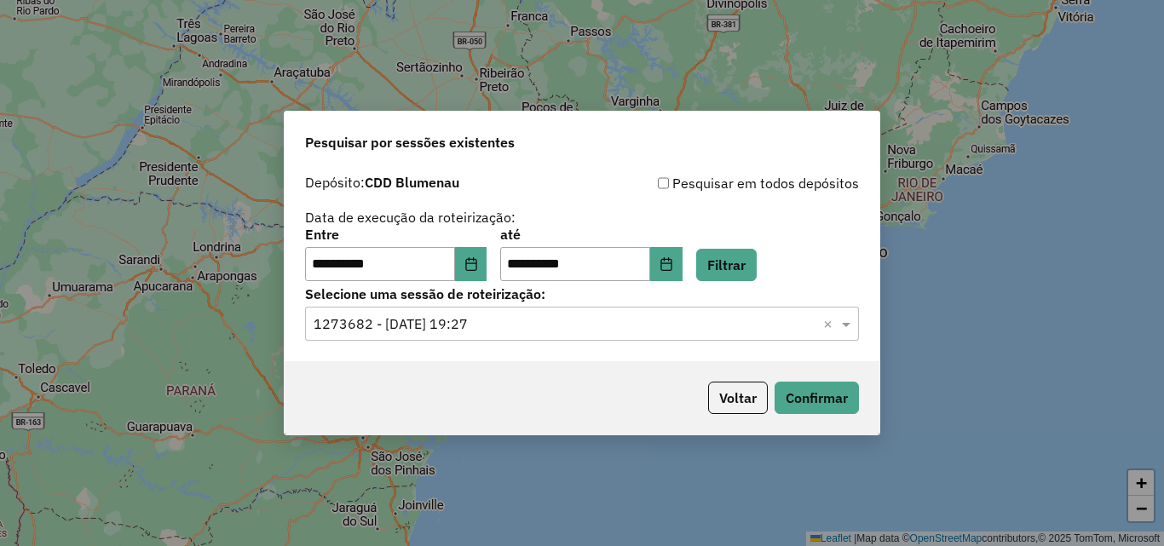 This screenshot has height=546, width=1164. What do you see at coordinates (816, 398) in the screenshot?
I see `button: Confirmar` at bounding box center [816, 398].